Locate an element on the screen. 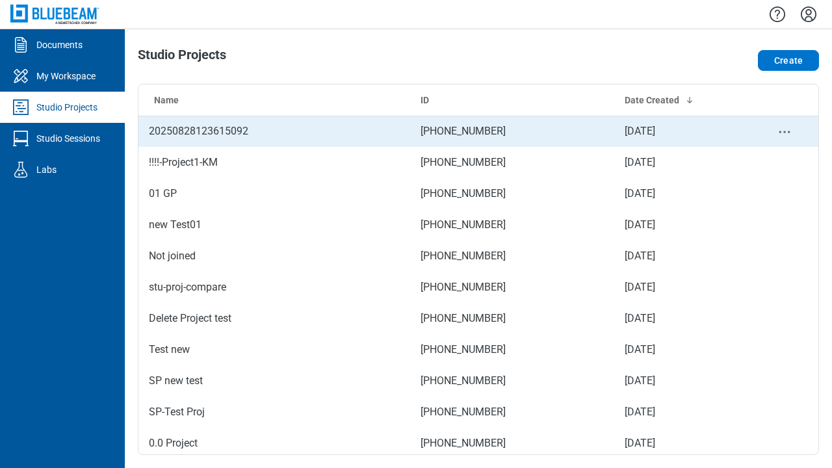 The width and height of the screenshot is (832, 468). div: Studio Sessions is located at coordinates (68, 138).